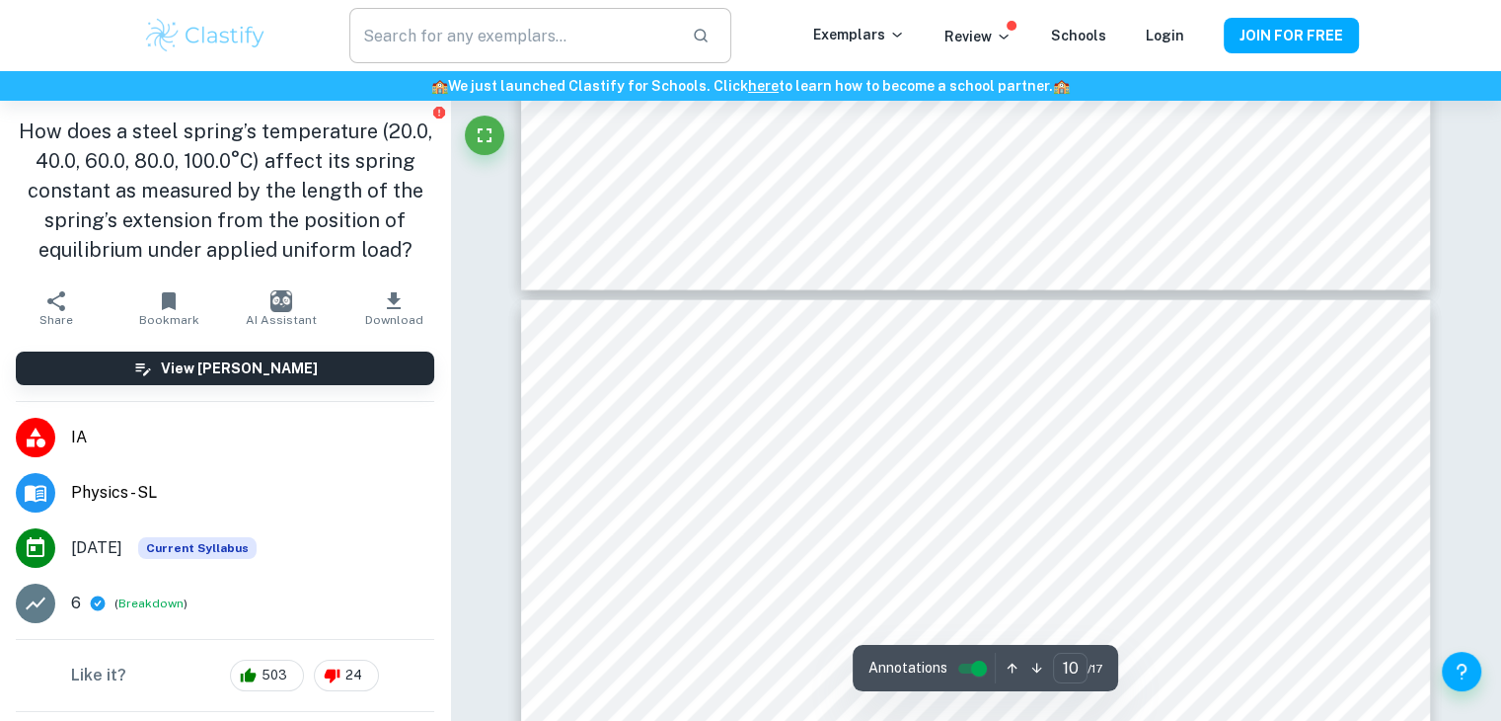 This screenshot has height=721, width=1501. Describe the element at coordinates (485, 135) in the screenshot. I see `button: Fullscreen` at that location.